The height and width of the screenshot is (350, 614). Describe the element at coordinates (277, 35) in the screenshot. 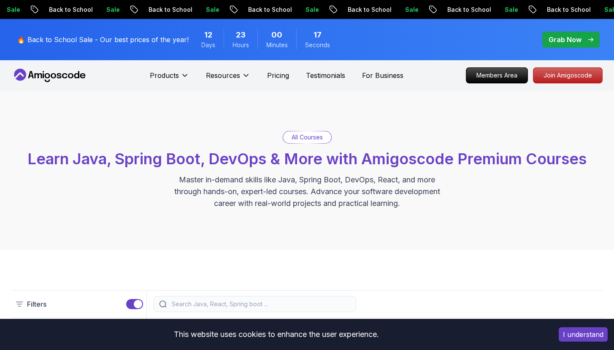

I see `span: 0 Minutes` at that location.